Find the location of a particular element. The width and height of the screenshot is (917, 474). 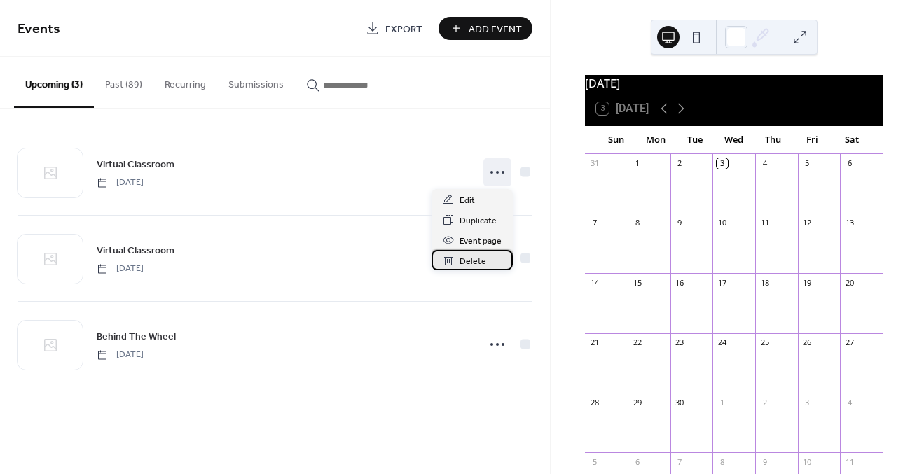

div: 18 is located at coordinates (764, 282).